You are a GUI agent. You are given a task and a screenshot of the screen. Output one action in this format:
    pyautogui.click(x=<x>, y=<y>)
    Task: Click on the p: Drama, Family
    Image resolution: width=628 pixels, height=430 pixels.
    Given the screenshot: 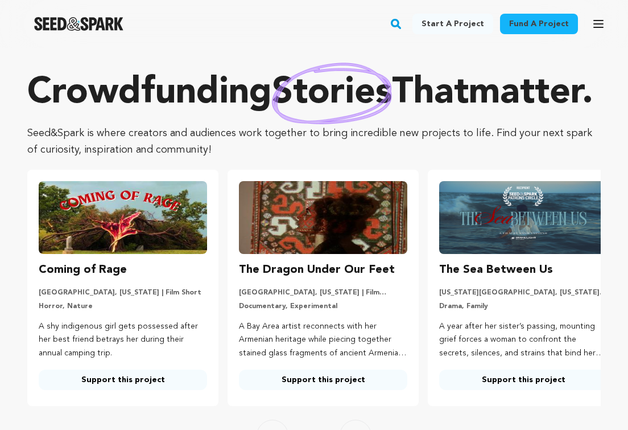 What is the action you would take?
    pyautogui.click(x=524, y=306)
    